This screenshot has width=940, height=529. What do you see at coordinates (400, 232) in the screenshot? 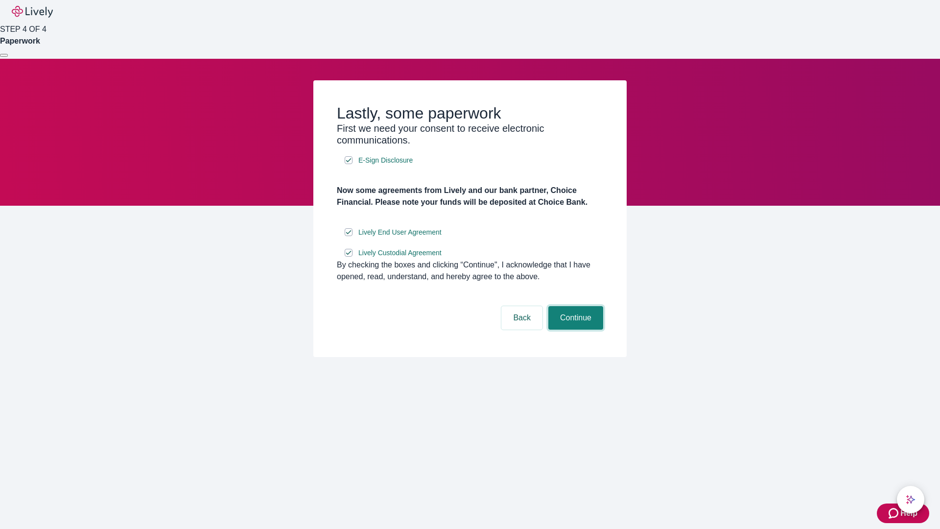
I see `span: Lively End User Agreement` at bounding box center [400, 232].